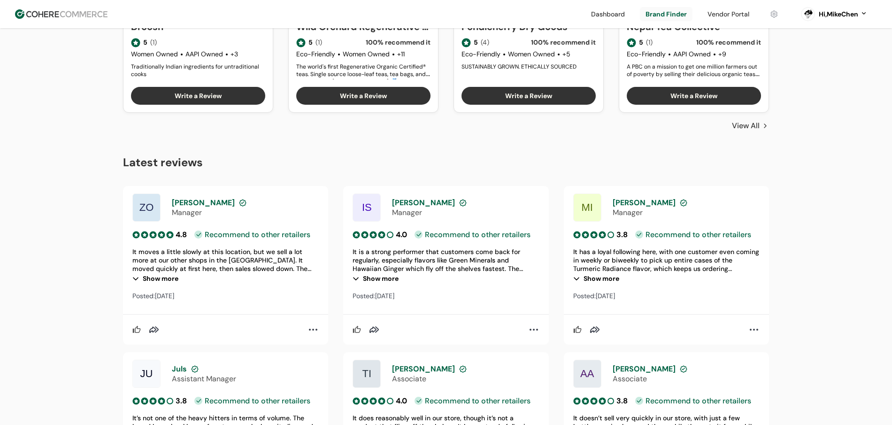 This screenshot has height=425, width=892. Describe the element at coordinates (225, 260) in the screenshot. I see `div: It moves a little slowly at this location, but we sell a lot more at our other shops in the [GEOG...` at that location.